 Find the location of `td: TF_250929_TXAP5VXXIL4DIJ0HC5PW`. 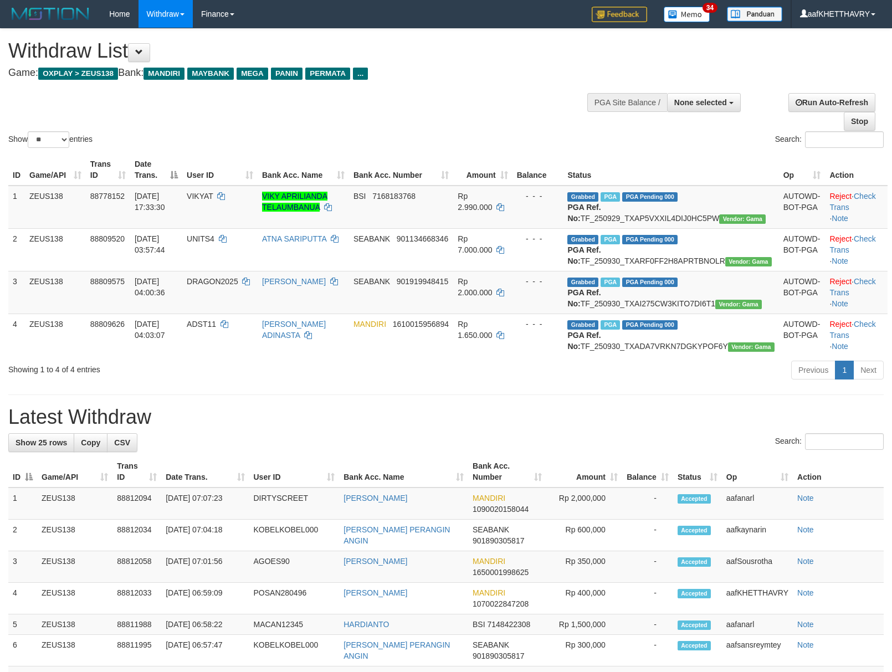

td: TF_250929_TXAP5VXXIL4DIJ0HC5PW is located at coordinates (671, 207).